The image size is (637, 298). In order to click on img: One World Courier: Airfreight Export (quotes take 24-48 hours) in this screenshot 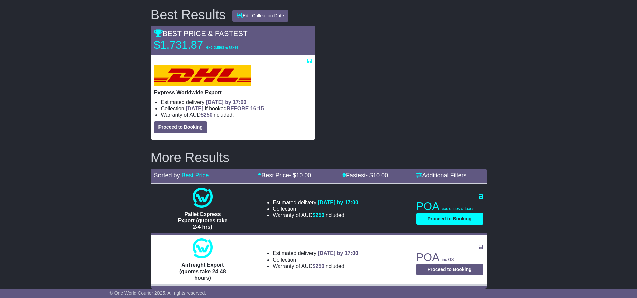, I will do `click(202, 249)`.